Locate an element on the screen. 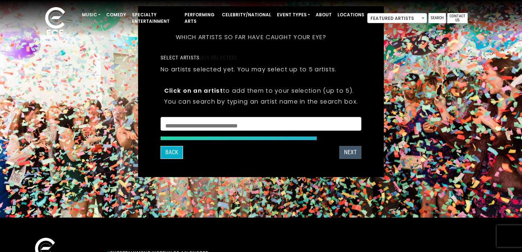  p: to add them to your selection (up to 5). is located at coordinates (261, 91).